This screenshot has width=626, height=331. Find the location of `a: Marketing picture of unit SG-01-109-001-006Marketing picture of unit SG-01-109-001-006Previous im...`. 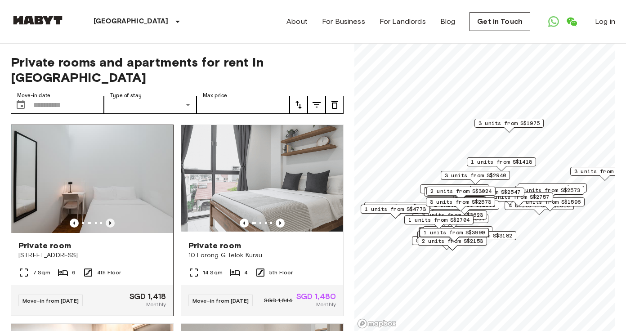

a: Marketing picture of unit SG-01-109-001-006Marketing picture of unit SG-01-109-001-006Previous im... is located at coordinates (92, 220).